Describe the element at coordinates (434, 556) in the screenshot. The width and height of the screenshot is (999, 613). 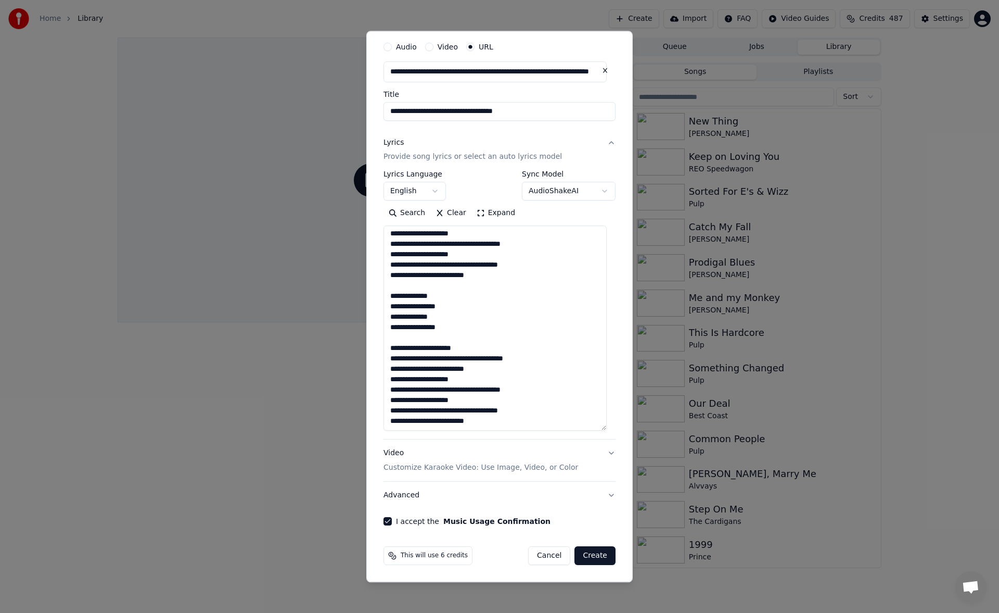
I see `span: This will use 6 credits` at that location.